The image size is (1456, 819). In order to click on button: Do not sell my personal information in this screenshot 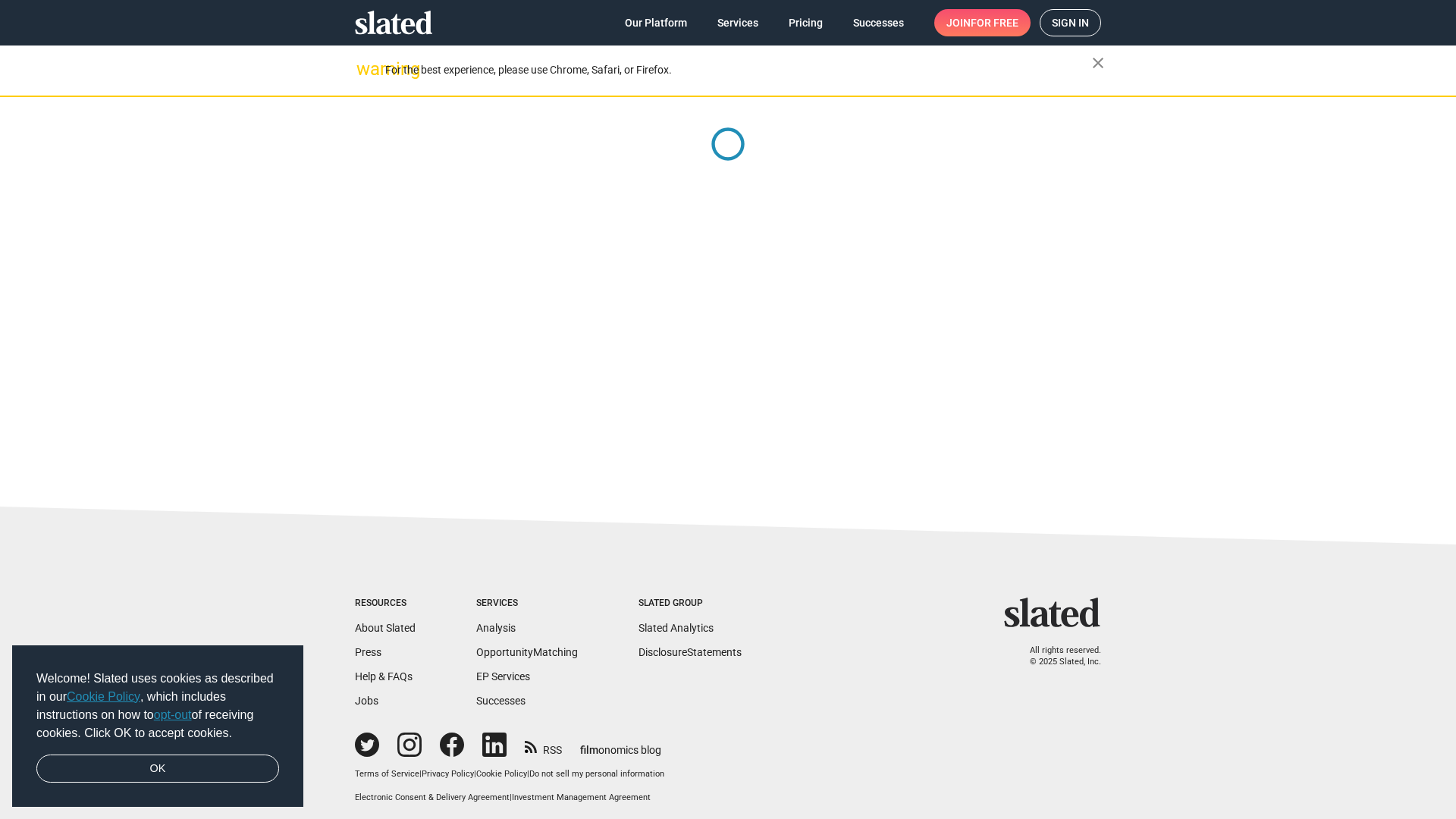, I will do `click(597, 775)`.